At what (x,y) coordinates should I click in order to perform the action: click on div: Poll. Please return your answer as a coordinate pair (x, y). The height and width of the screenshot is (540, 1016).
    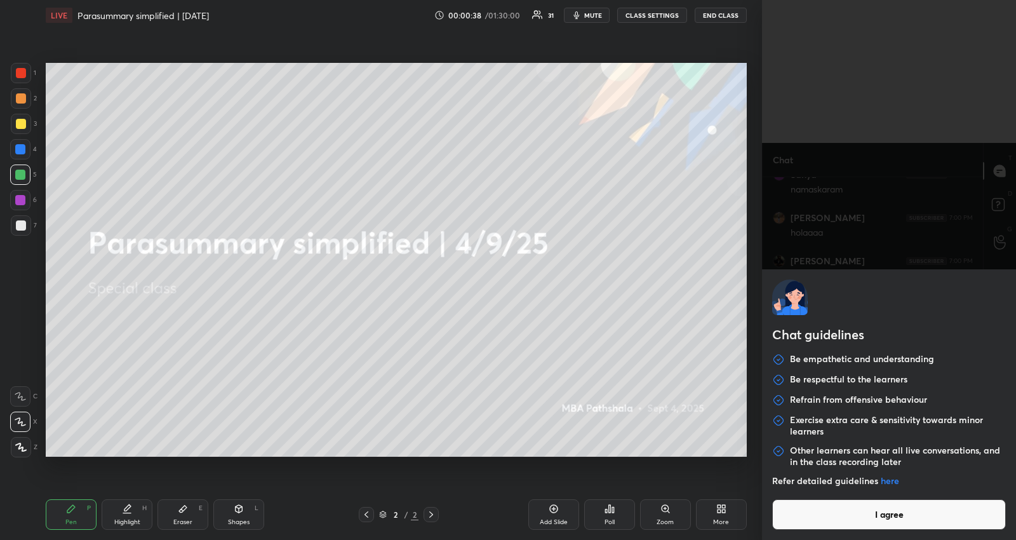
    Looking at the image, I should click on (609, 522).